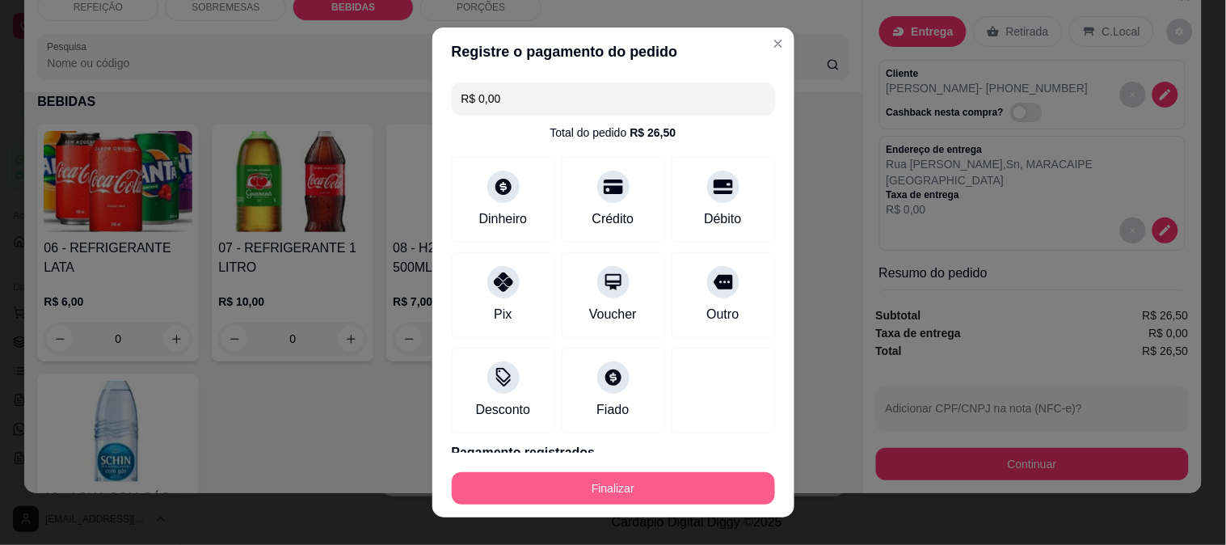 This screenshot has height=545, width=1226. What do you see at coordinates (613, 133) in the screenshot?
I see `div: Total do pedido` at bounding box center [613, 133].